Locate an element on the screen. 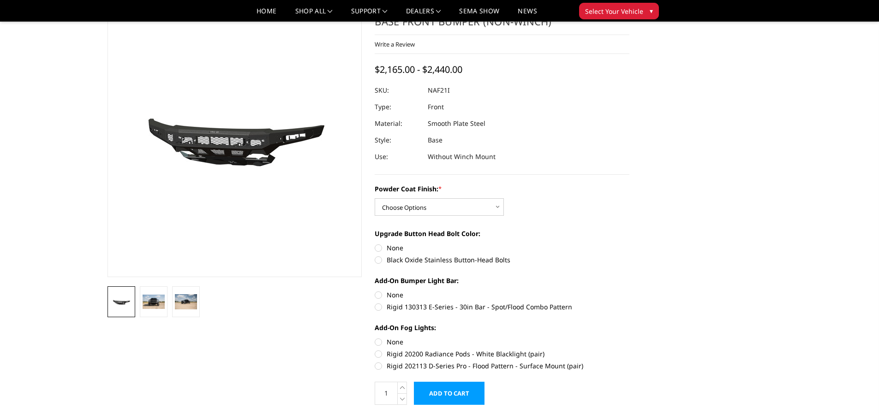  dd: NAF21I is located at coordinates (439, 90).